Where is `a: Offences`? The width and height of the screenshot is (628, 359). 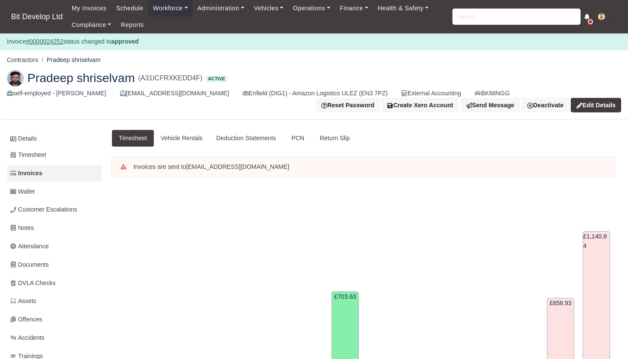 a: Offences is located at coordinates (54, 319).